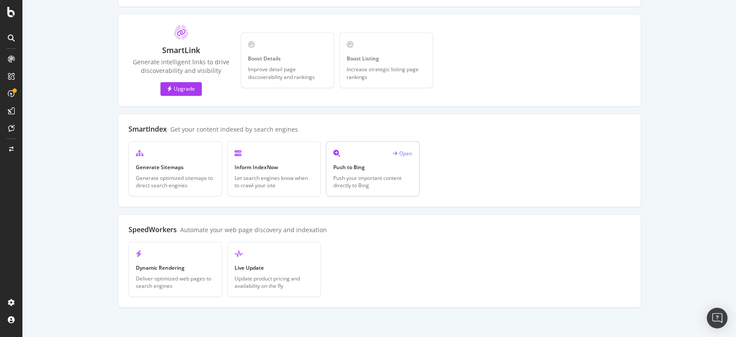 The height and width of the screenshot is (337, 736). I want to click on div: Push your important content directly to Bing, so click(373, 182).